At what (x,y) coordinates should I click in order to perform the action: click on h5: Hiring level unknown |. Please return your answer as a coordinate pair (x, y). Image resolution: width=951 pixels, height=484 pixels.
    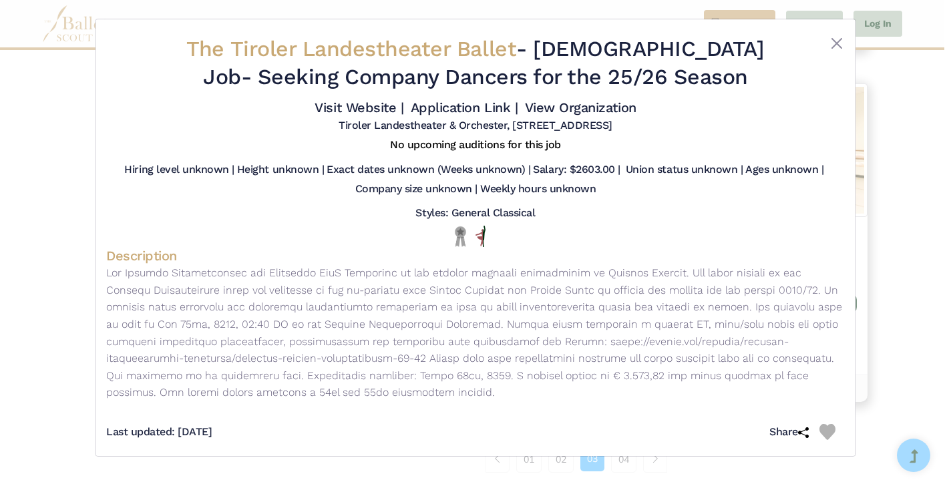
    Looking at the image, I should click on (179, 170).